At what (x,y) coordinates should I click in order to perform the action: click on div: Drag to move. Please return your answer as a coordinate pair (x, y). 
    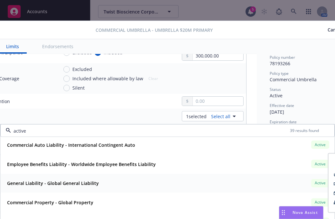
    Looking at the image, I should click on (283, 213).